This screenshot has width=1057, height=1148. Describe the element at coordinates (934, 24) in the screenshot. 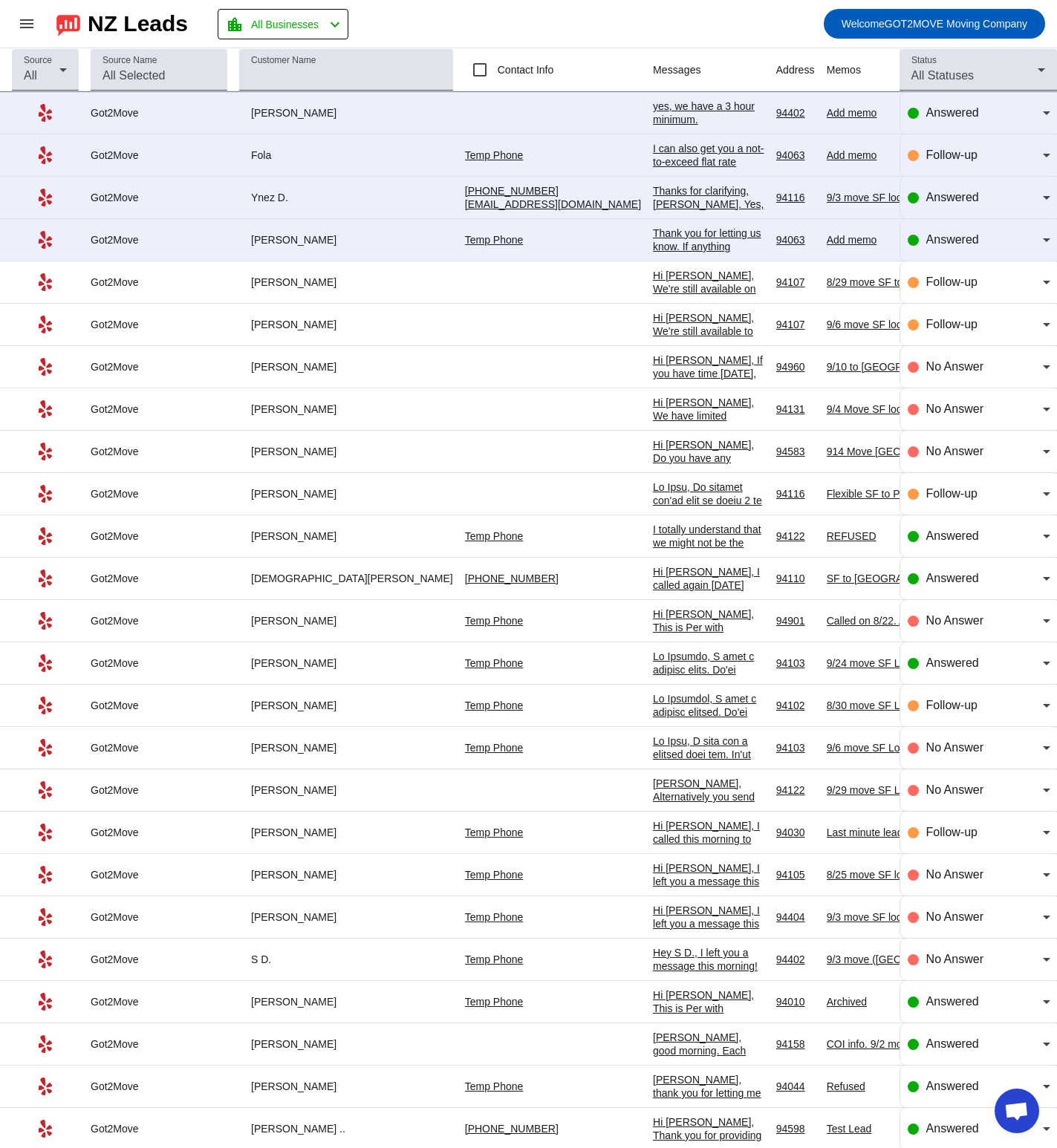

I see `button: WelcomeGOT2MOVE Moving Company` at that location.